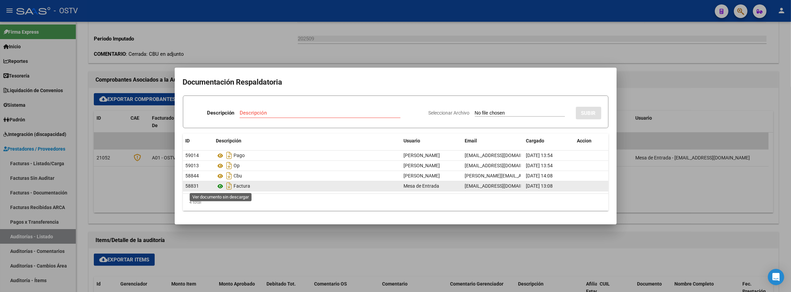 The width and height of the screenshot is (791, 292). What do you see at coordinates (307, 155) in the screenshot?
I see `div: Pago` at bounding box center [307, 155].